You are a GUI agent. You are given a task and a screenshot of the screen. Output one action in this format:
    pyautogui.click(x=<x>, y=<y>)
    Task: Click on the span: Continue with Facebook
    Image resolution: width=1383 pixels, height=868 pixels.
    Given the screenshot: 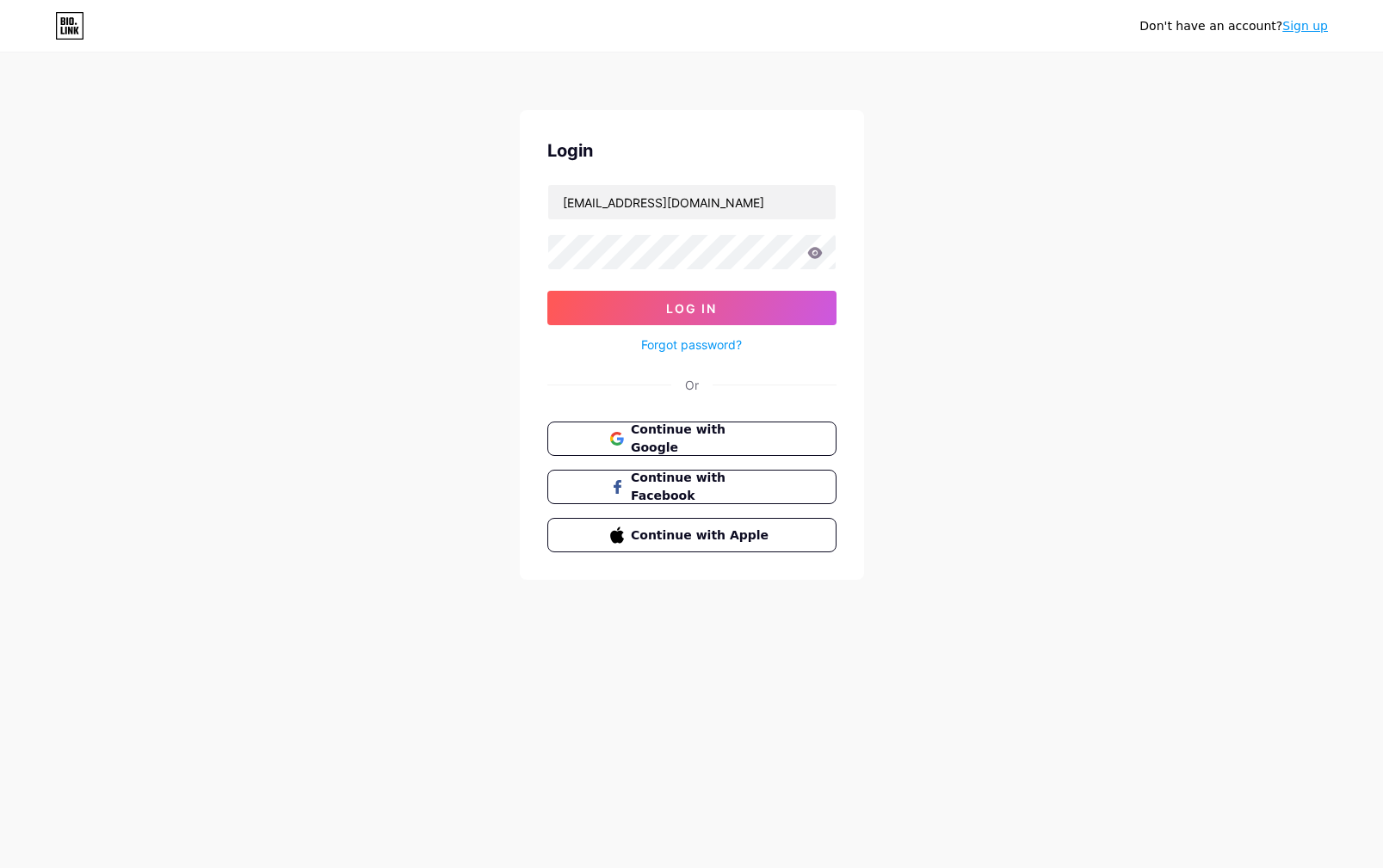 What is the action you would take?
    pyautogui.click(x=701, y=487)
    